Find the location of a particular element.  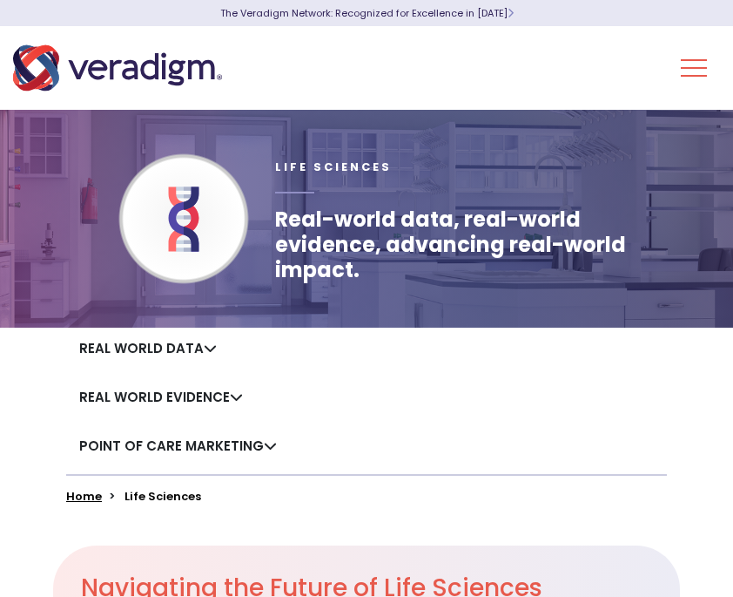

span: Life Sciences is located at coordinates (334, 166).